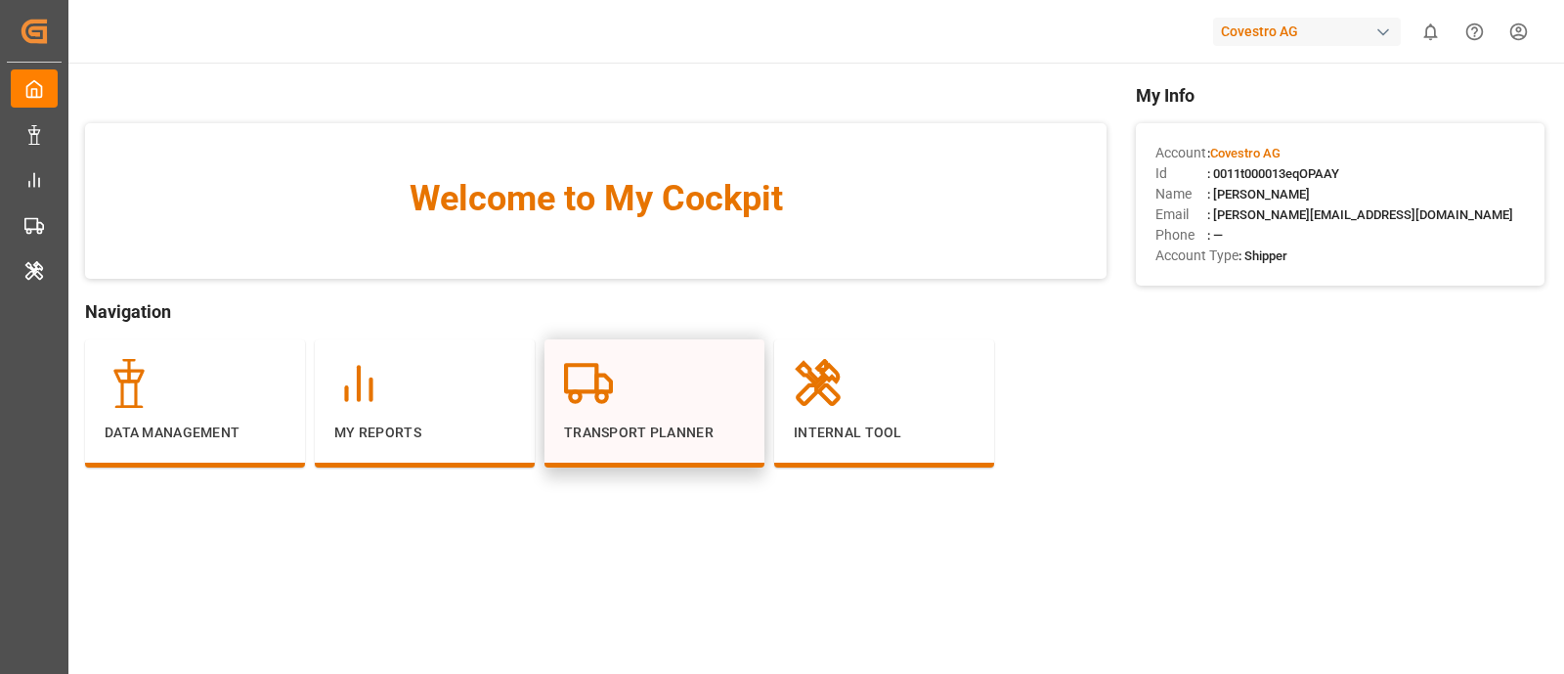 This screenshot has width=1564, height=674. Describe the element at coordinates (1181, 214) in the screenshot. I see `span: Email` at that location.